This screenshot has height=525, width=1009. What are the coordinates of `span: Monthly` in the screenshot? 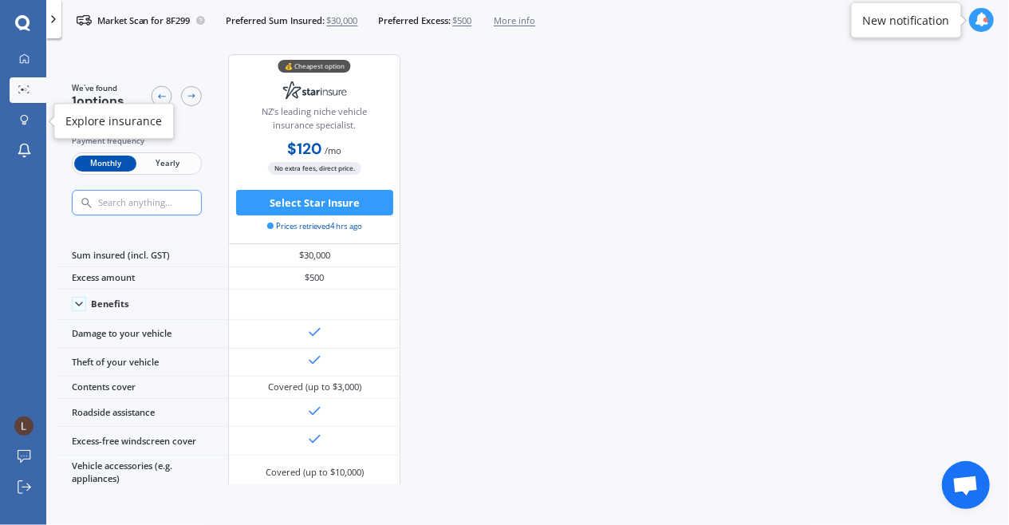 It's located at (105, 163).